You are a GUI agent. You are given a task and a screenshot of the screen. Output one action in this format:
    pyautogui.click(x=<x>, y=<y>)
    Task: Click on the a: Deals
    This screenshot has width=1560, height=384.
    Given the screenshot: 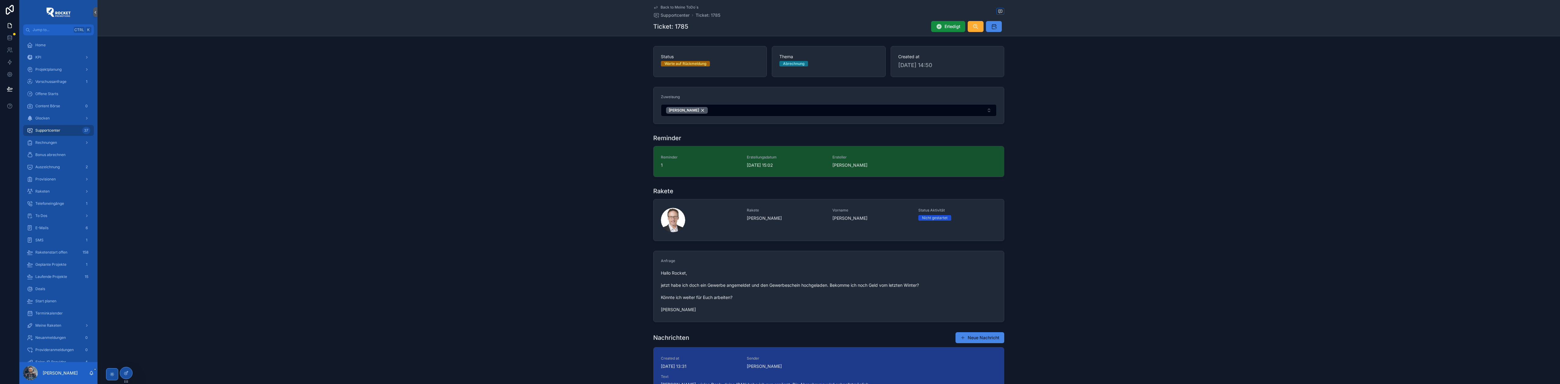 What is the action you would take?
    pyautogui.click(x=59, y=289)
    